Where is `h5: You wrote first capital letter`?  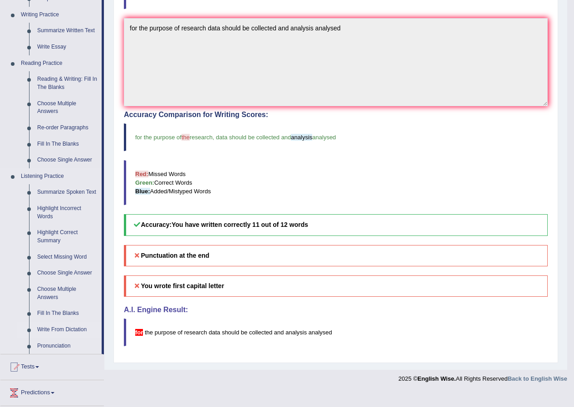
h5: You wrote first capital letter is located at coordinates (336, 286).